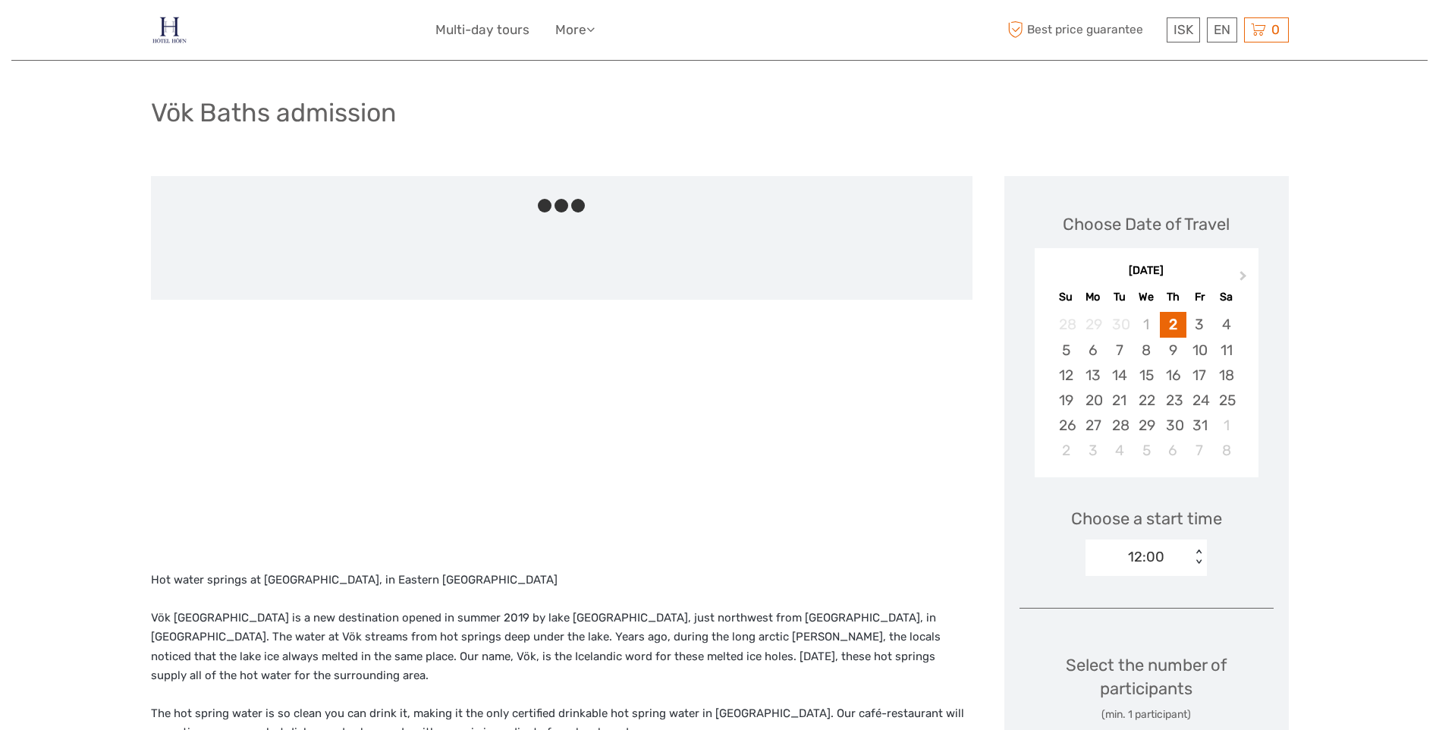 Image resolution: width=1439 pixels, height=730 pixels. What do you see at coordinates (1226, 425) in the screenshot?
I see `div: Choose Saturday, November 1st, 2025` at bounding box center [1226, 425].